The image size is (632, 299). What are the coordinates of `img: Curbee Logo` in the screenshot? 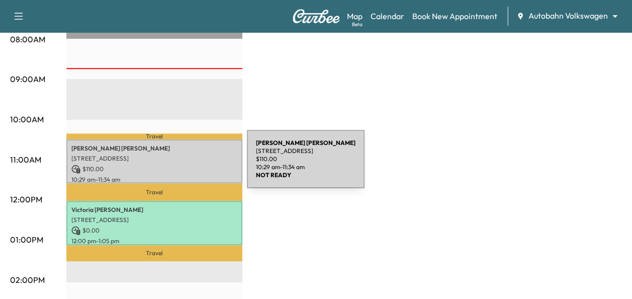 It's located at (316, 16).